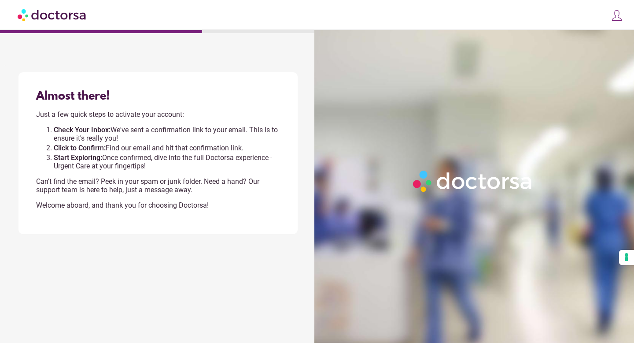 Image resolution: width=634 pixels, height=343 pixels. I want to click on strong: Click to Confirm:, so click(80, 148).